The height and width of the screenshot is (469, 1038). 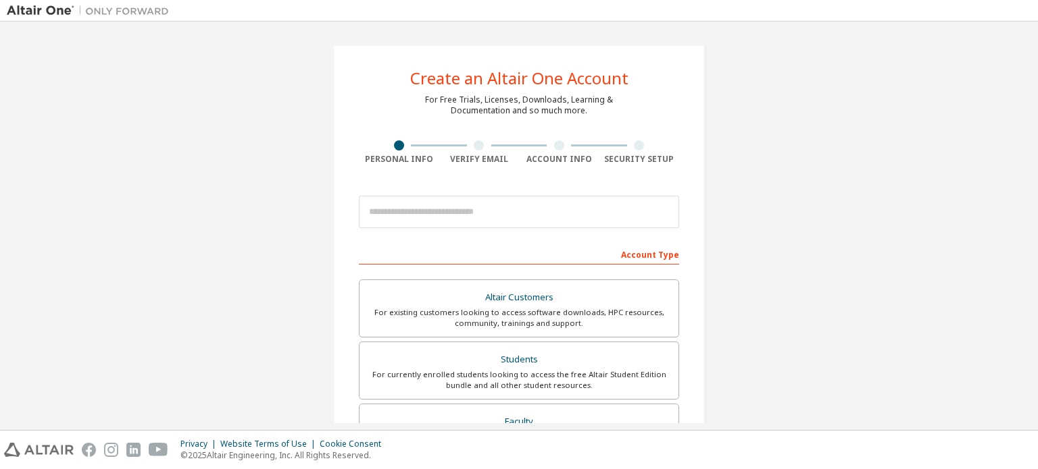 What do you see at coordinates (270, 444) in the screenshot?
I see `div: Website Terms of Use` at bounding box center [270, 444].